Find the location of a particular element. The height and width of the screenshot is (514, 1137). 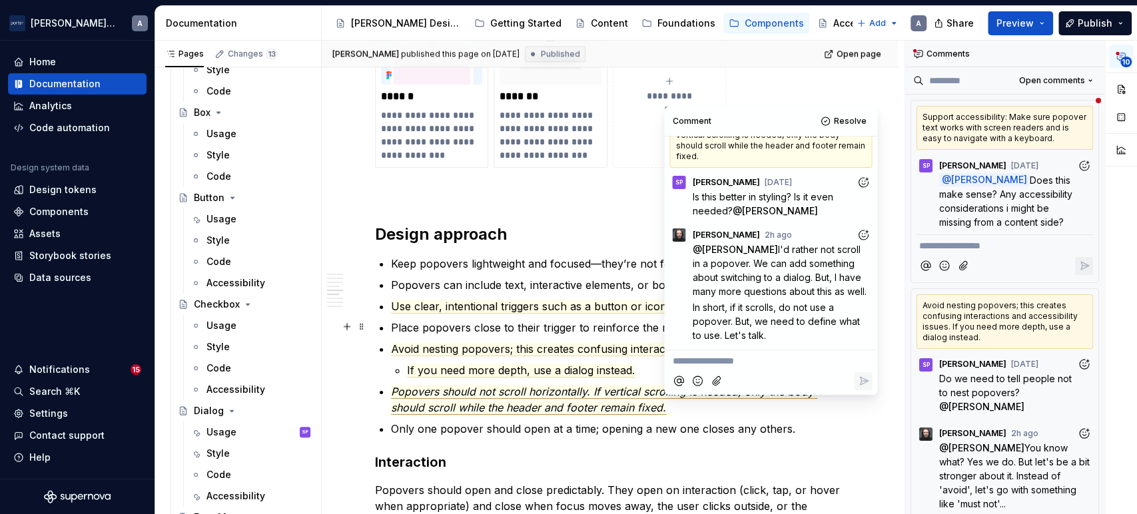

span: I'd rather not scroll in a popover. We can add something about switching to a dialog. But, I have... is located at coordinates (779, 270).